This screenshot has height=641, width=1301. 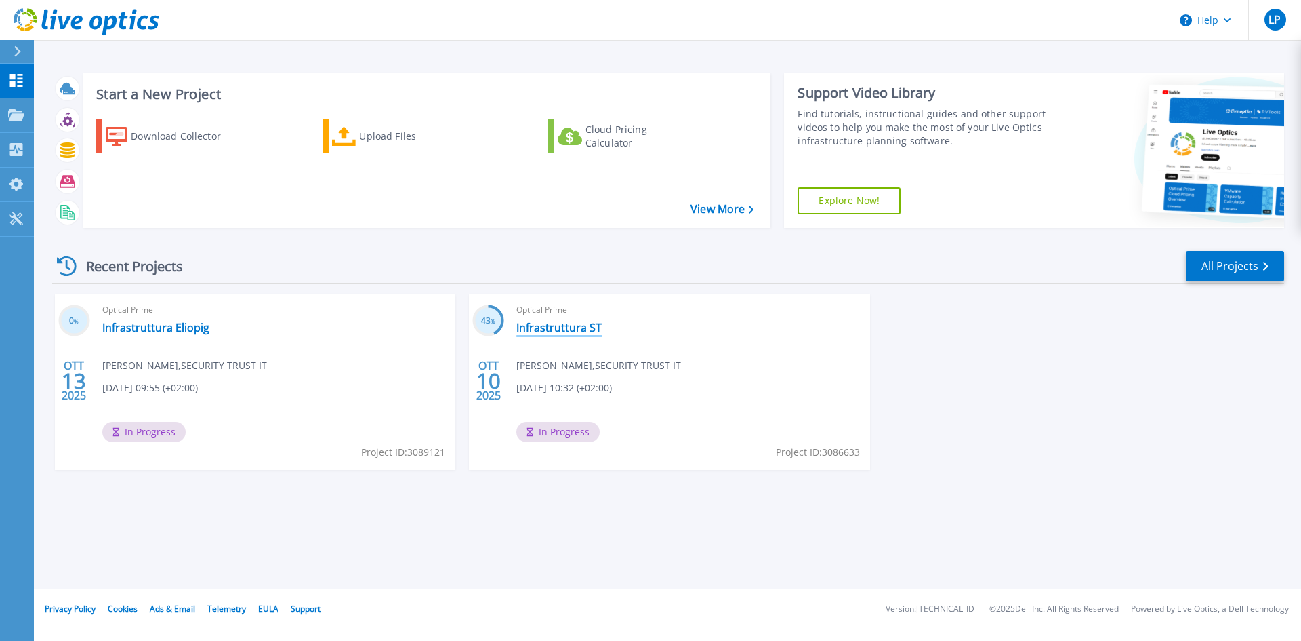 What do you see at coordinates (925, 127) in the screenshot?
I see `div: Find tutorials, instructional guides and other support videos to help you make the most of your L...` at bounding box center [925, 127].